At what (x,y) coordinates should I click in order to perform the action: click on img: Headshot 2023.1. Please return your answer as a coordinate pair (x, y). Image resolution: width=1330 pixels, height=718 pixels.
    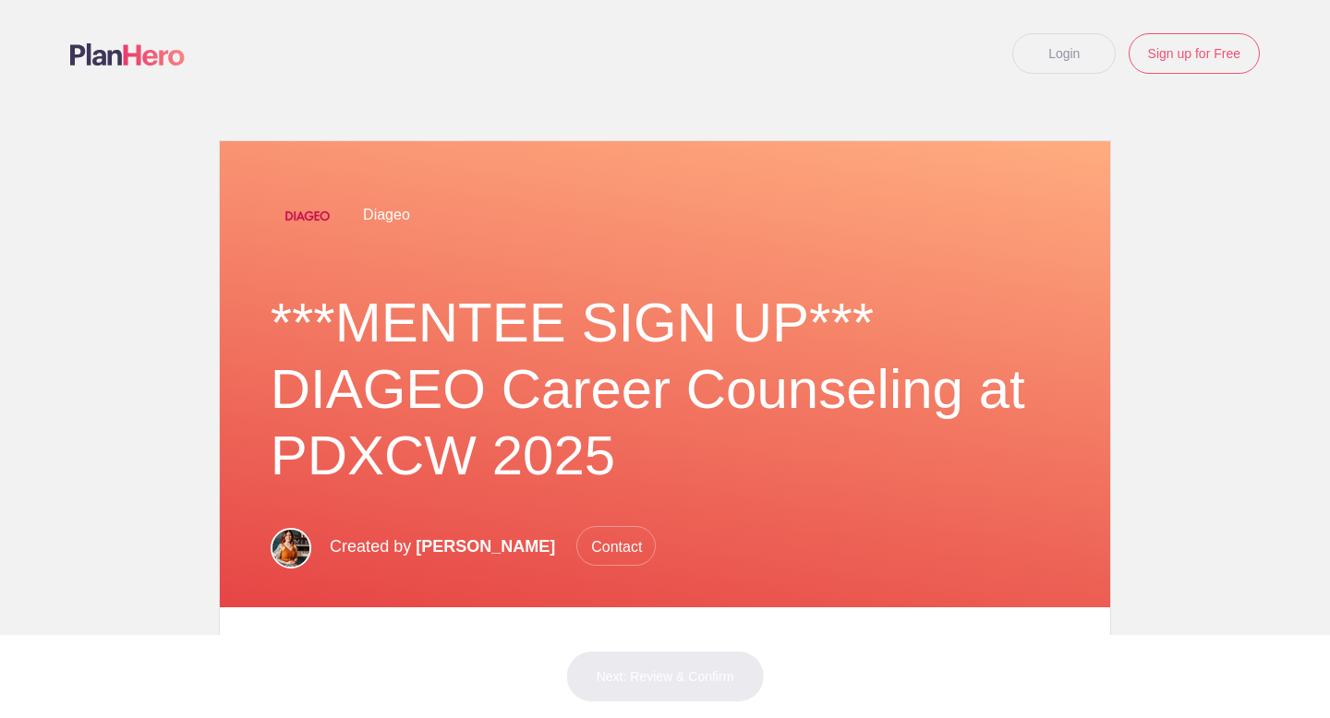
    Looking at the image, I should click on (291, 548).